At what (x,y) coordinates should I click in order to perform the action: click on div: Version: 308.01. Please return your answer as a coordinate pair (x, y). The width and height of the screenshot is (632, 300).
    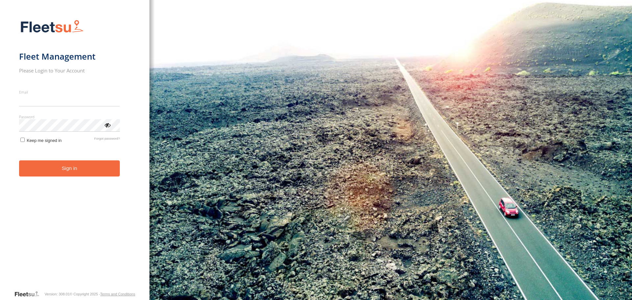
    Looking at the image, I should click on (57, 294).